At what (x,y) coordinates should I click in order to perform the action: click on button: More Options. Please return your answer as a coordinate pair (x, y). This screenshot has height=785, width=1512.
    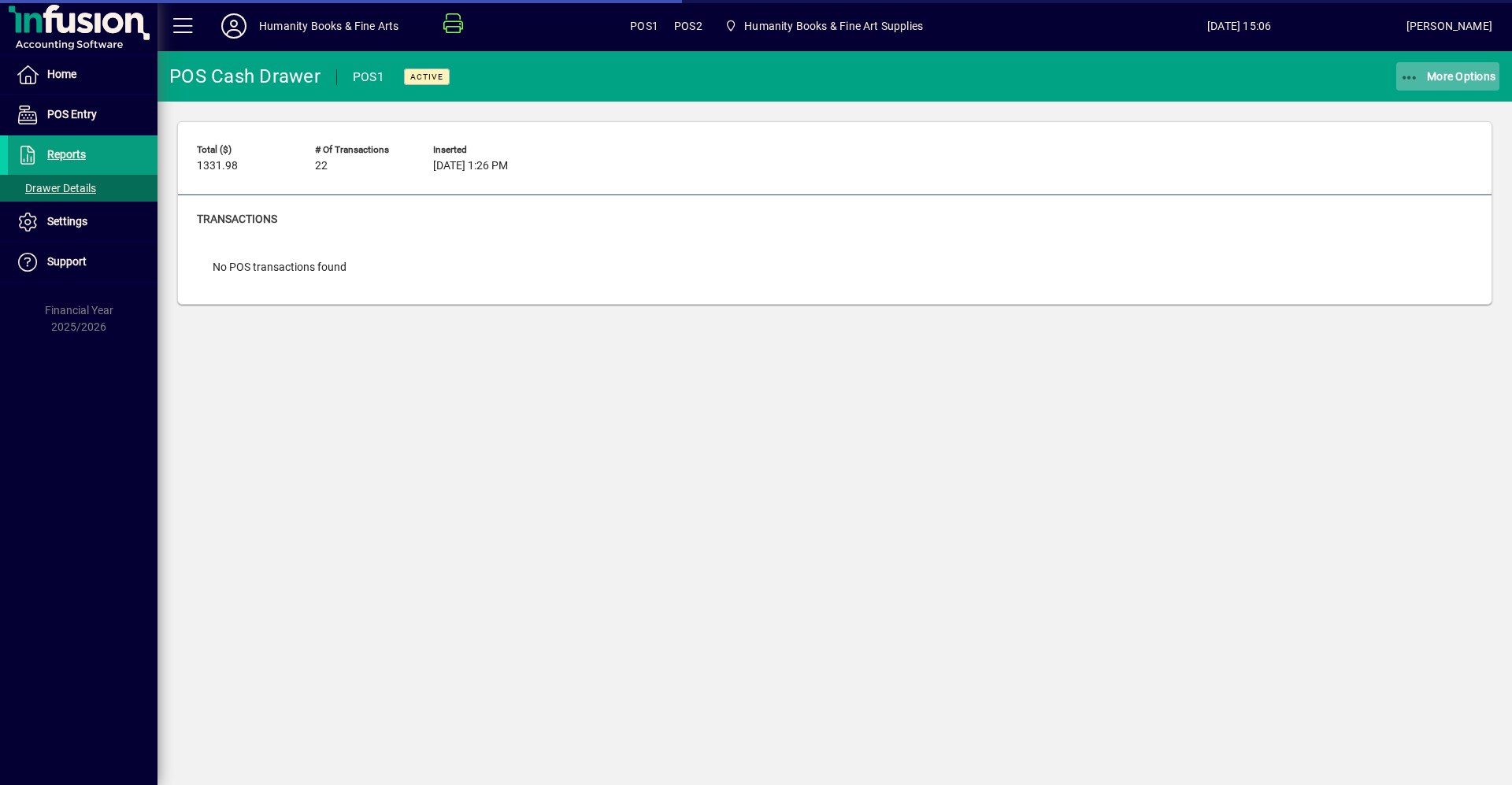
    Looking at the image, I should click on (1448, 77).